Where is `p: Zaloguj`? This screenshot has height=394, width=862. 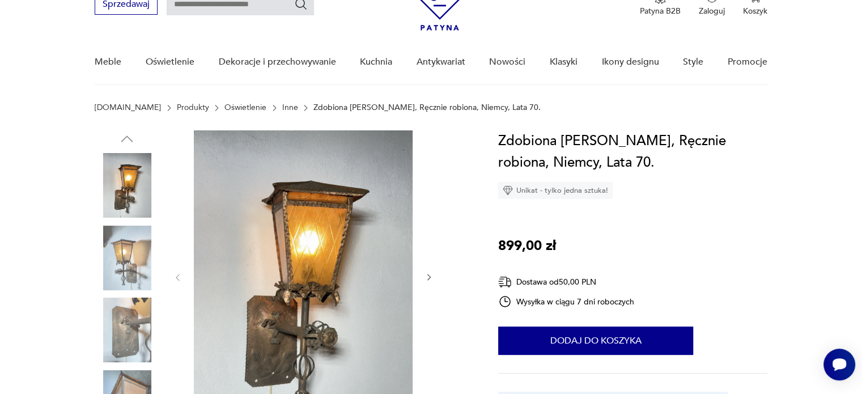 p: Zaloguj is located at coordinates (712, 11).